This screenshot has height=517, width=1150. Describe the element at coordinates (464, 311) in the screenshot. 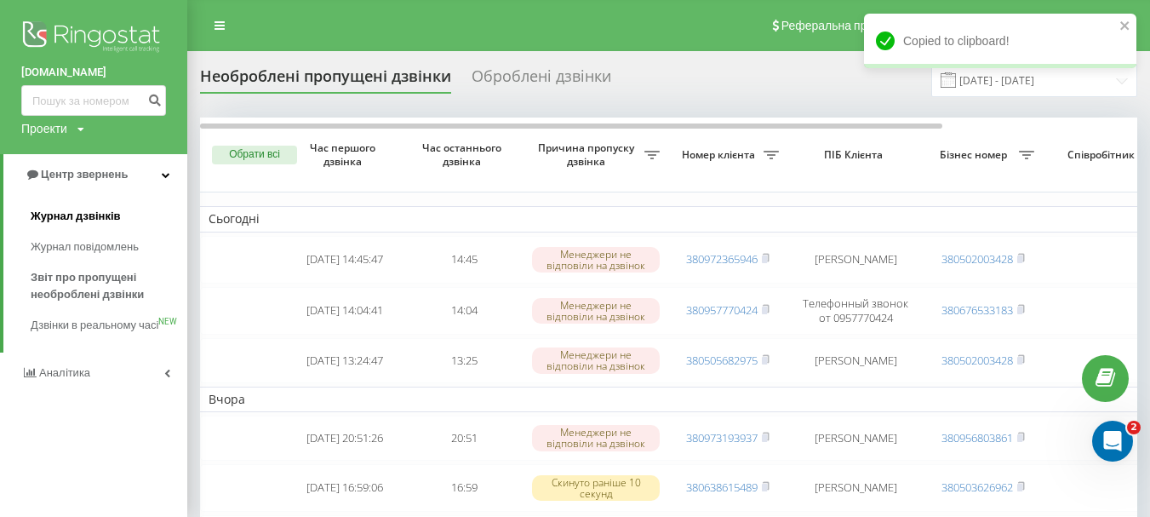

I see `td: 14:04` at that location.